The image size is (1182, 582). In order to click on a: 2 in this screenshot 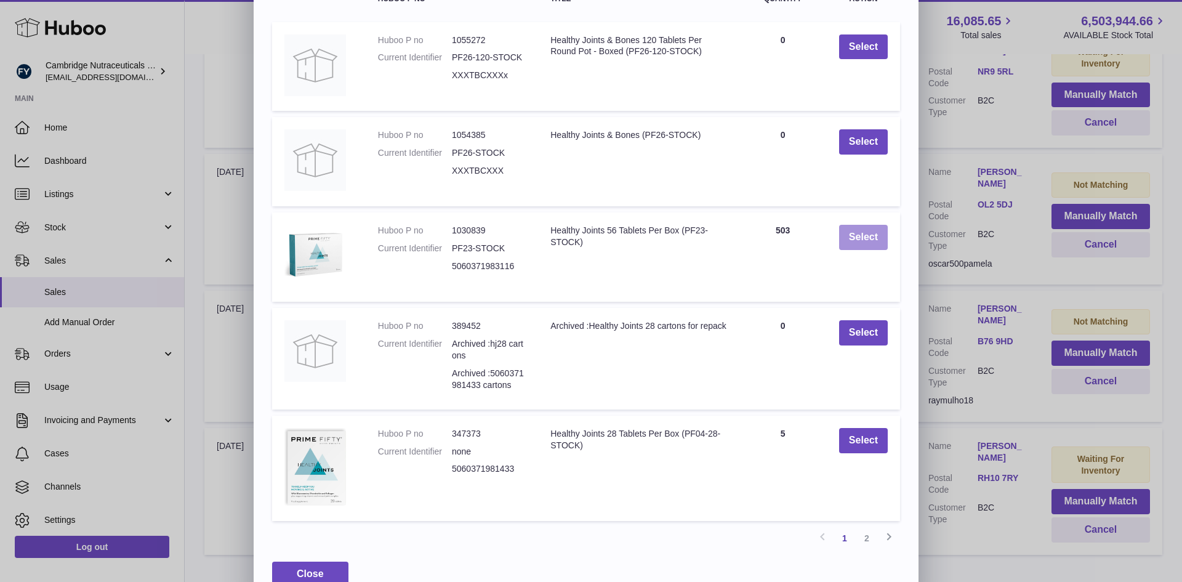, I will do `click(867, 538)`.